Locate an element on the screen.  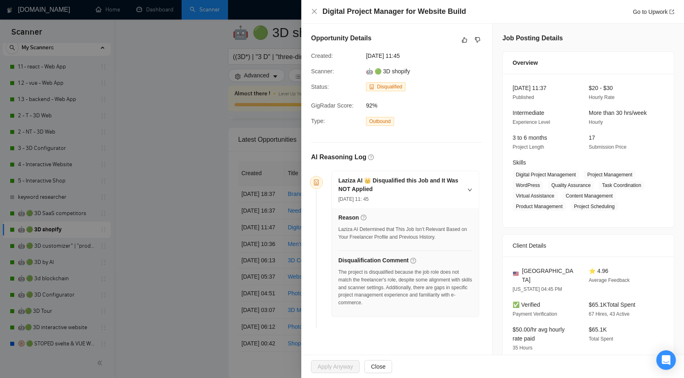
span: dislike is located at coordinates (477, 40).